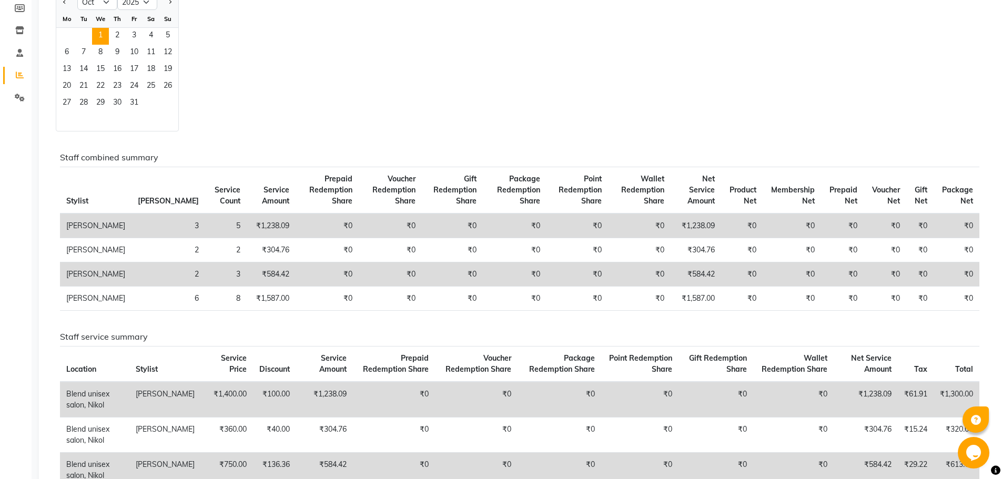  What do you see at coordinates (151, 87) in the screenshot?
I see `div: Saturday, October 25, 2025` at bounding box center [151, 87].